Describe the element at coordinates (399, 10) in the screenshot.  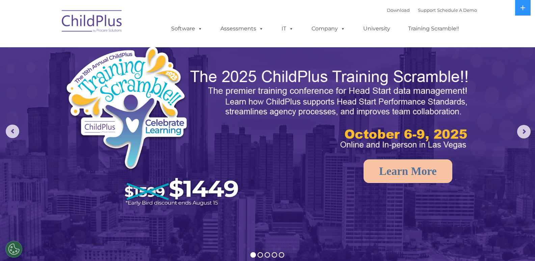
I see `a: Download` at that location.